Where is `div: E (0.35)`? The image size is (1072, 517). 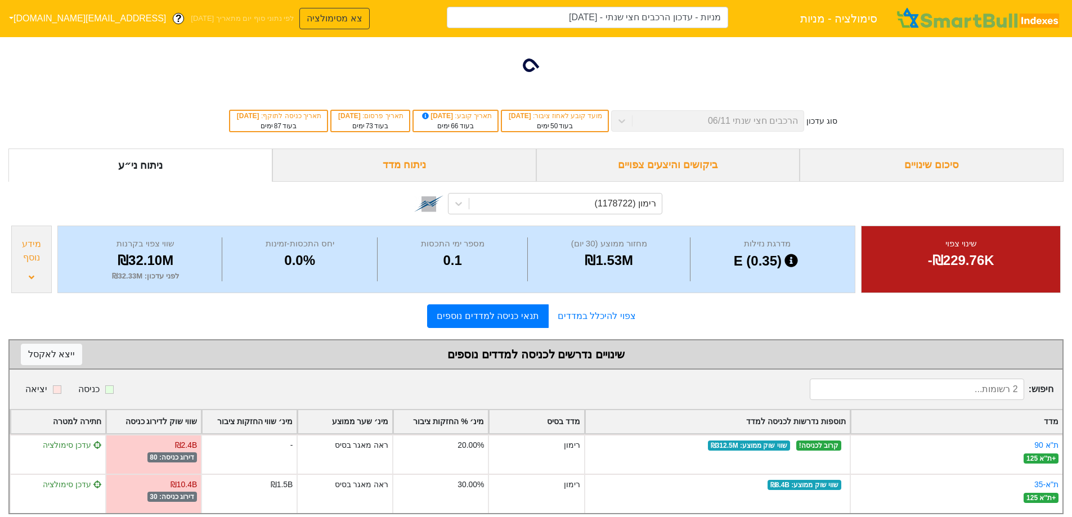
div: E (0.35) is located at coordinates (767, 261).